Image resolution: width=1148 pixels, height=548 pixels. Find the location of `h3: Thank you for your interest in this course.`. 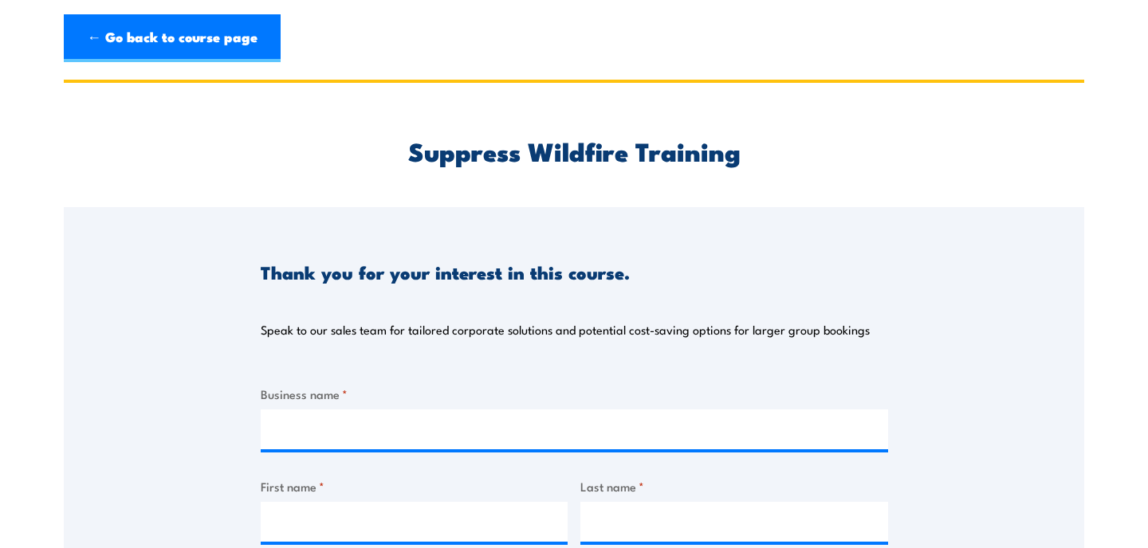

h3: Thank you for your interest in this course. is located at coordinates (445, 272).